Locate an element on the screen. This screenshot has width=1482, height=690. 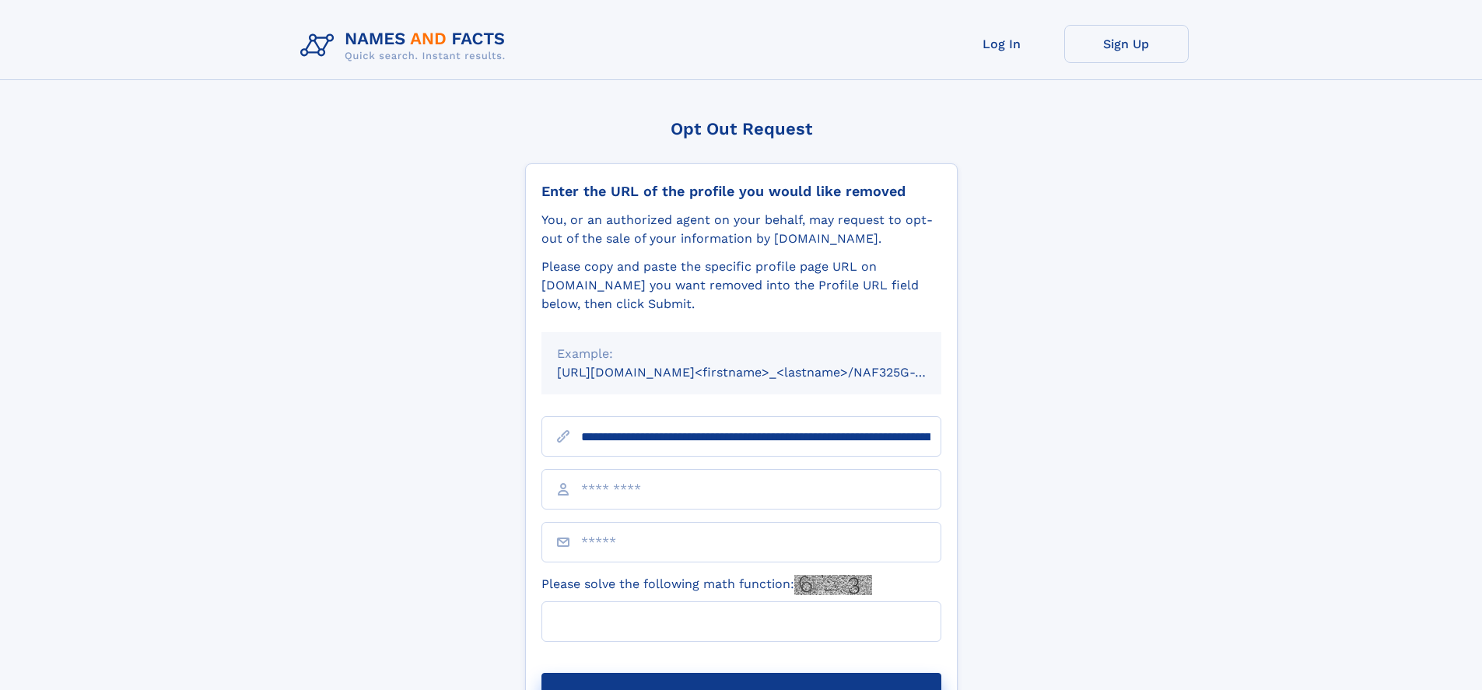
div: Opt Out Request is located at coordinates (741, 128).